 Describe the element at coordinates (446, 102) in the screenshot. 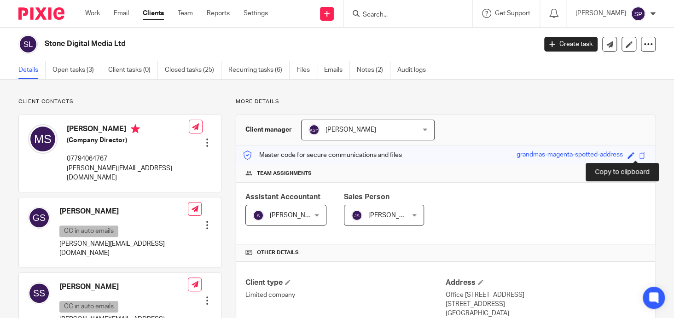

I see `p: More details` at that location.